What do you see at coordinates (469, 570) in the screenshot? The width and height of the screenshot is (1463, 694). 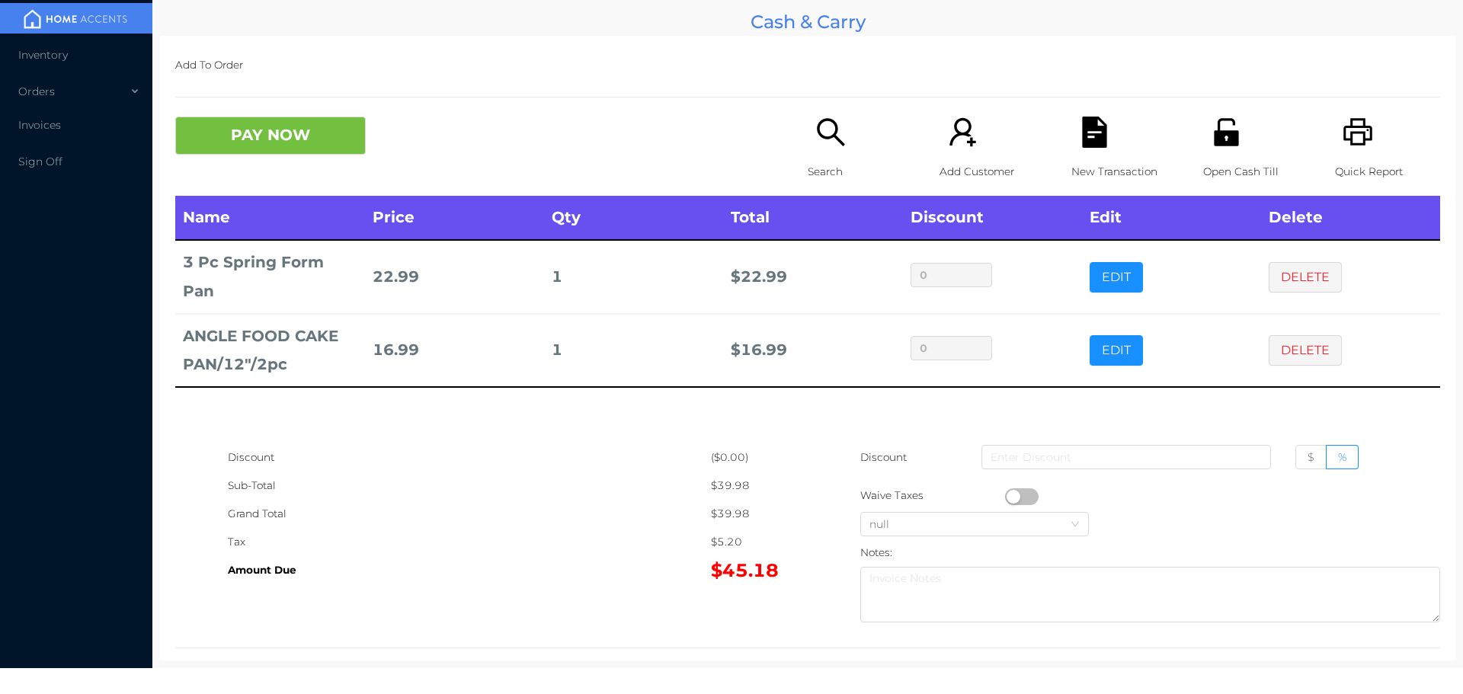 I see `div: Amount Due` at bounding box center [469, 570].